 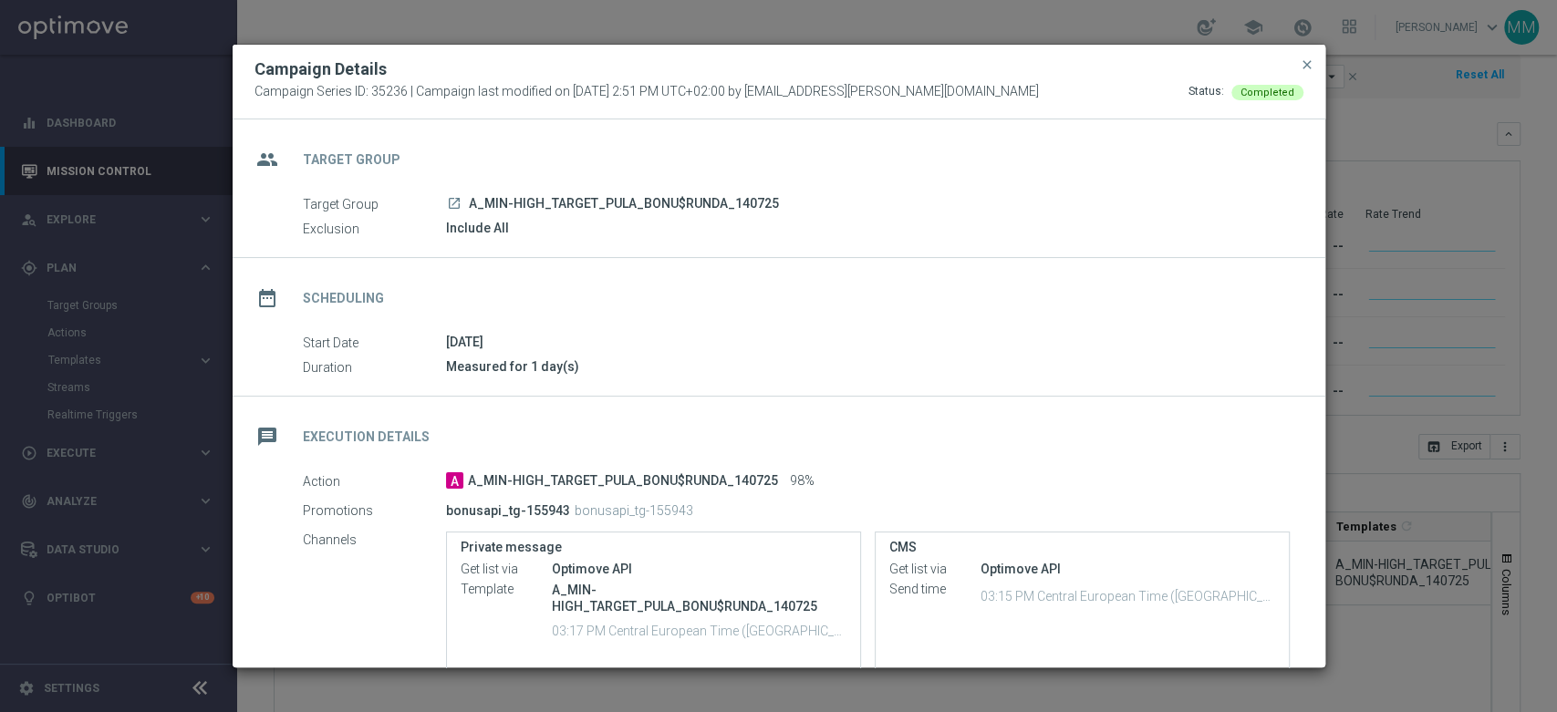 I want to click on div: Status:, so click(x=1206, y=92).